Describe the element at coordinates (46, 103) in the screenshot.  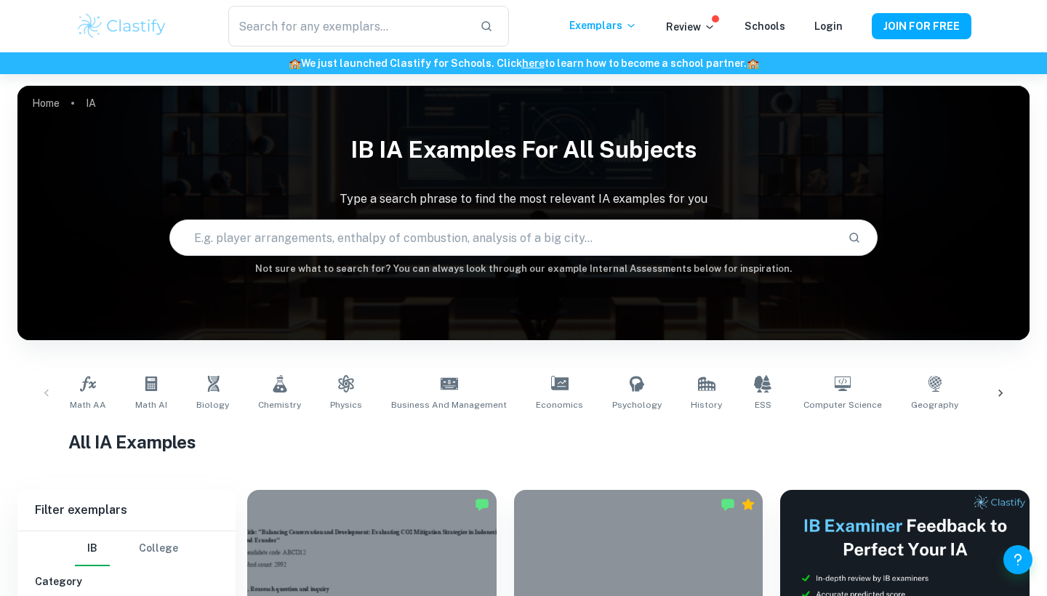
I see `a: Home` at that location.